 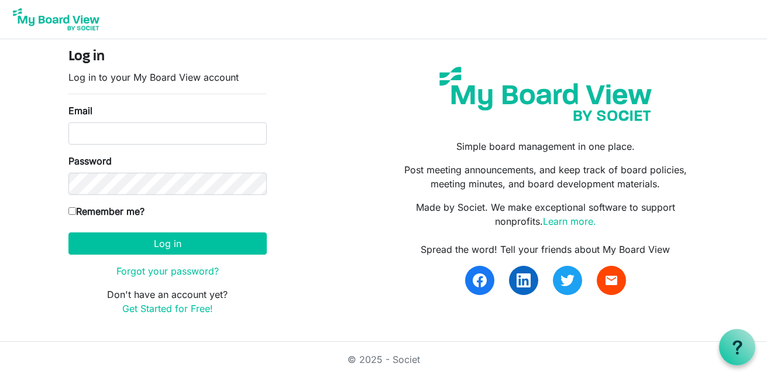 What do you see at coordinates (167, 77) in the screenshot?
I see `p: Log in to your My Board View account` at bounding box center [167, 77].